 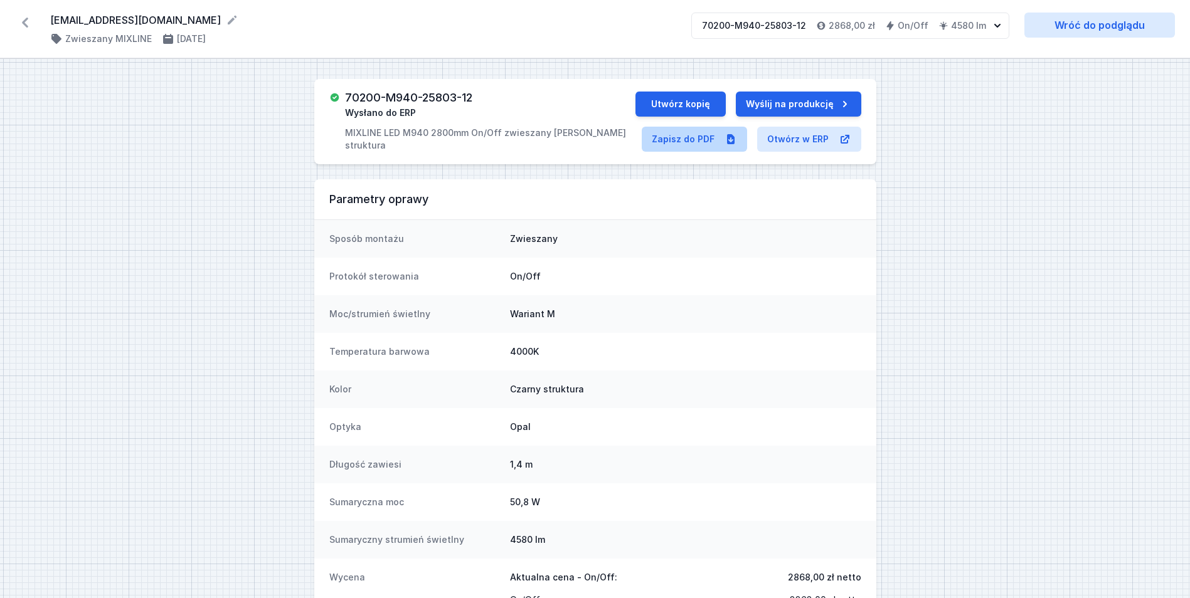 I want to click on h3: 70200-M940-25803-12, so click(x=408, y=98).